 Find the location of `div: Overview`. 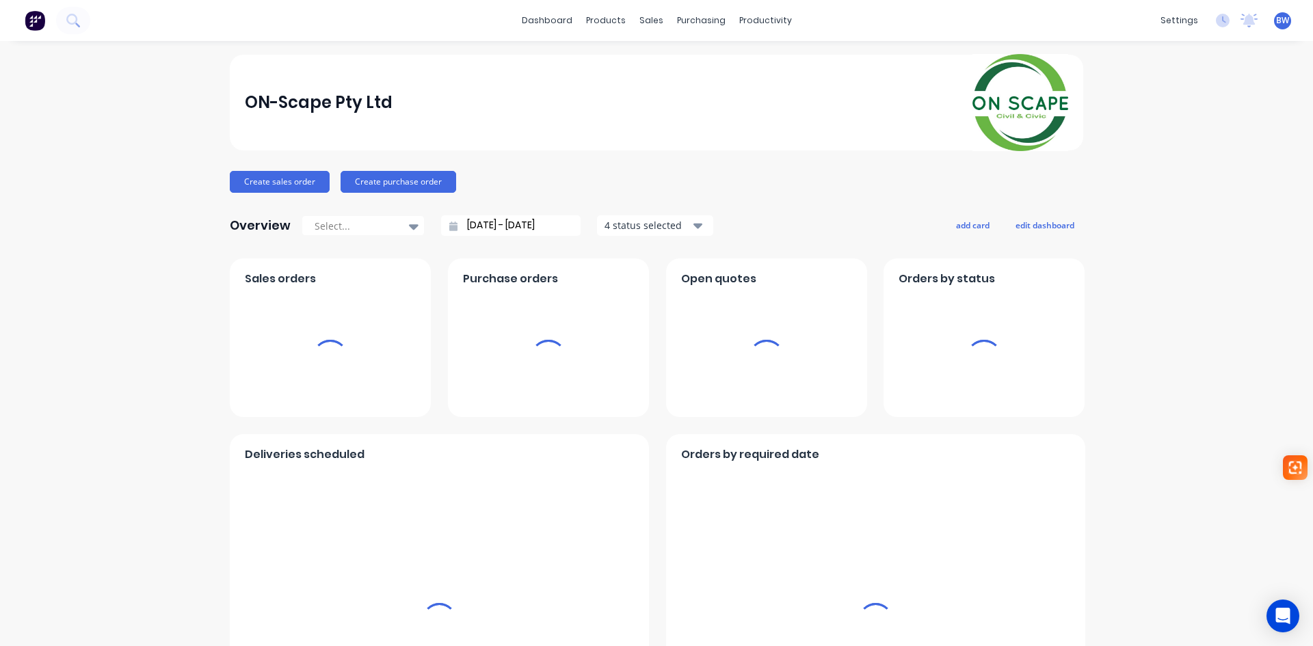

div: Overview is located at coordinates (260, 226).